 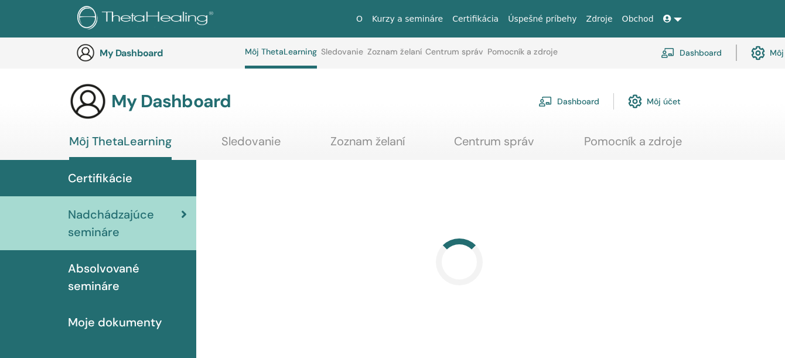 What do you see at coordinates (115, 322) in the screenshot?
I see `span: Moje dokumenty` at bounding box center [115, 322].